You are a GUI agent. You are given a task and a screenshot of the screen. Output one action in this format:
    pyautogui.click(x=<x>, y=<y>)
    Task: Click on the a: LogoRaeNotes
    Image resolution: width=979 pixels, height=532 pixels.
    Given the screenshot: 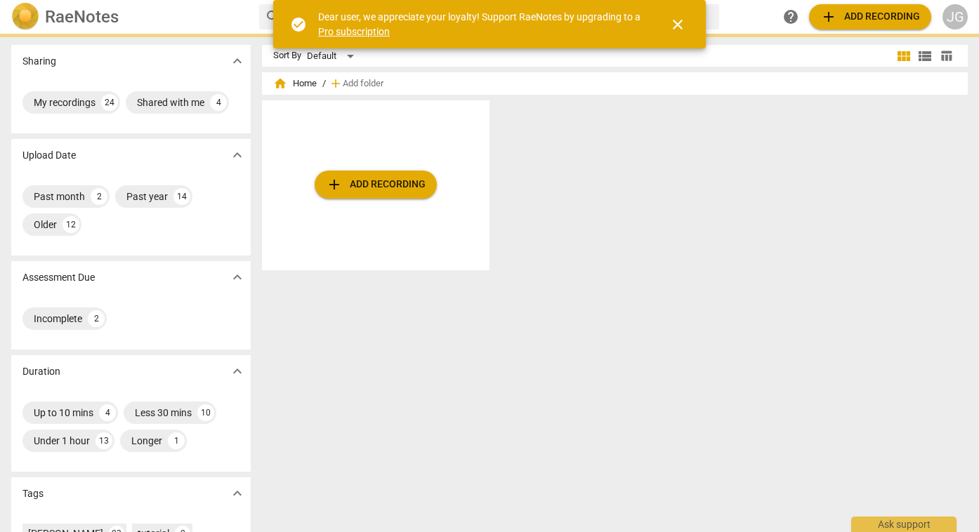 What is the action you would take?
    pyautogui.click(x=129, y=17)
    